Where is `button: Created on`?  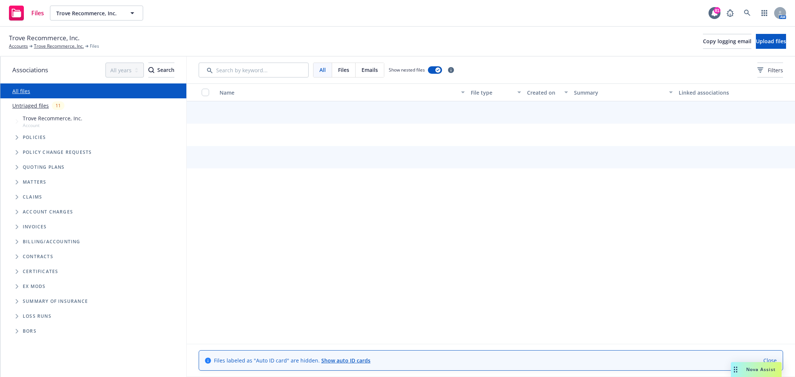 button: Created on is located at coordinates (547, 92).